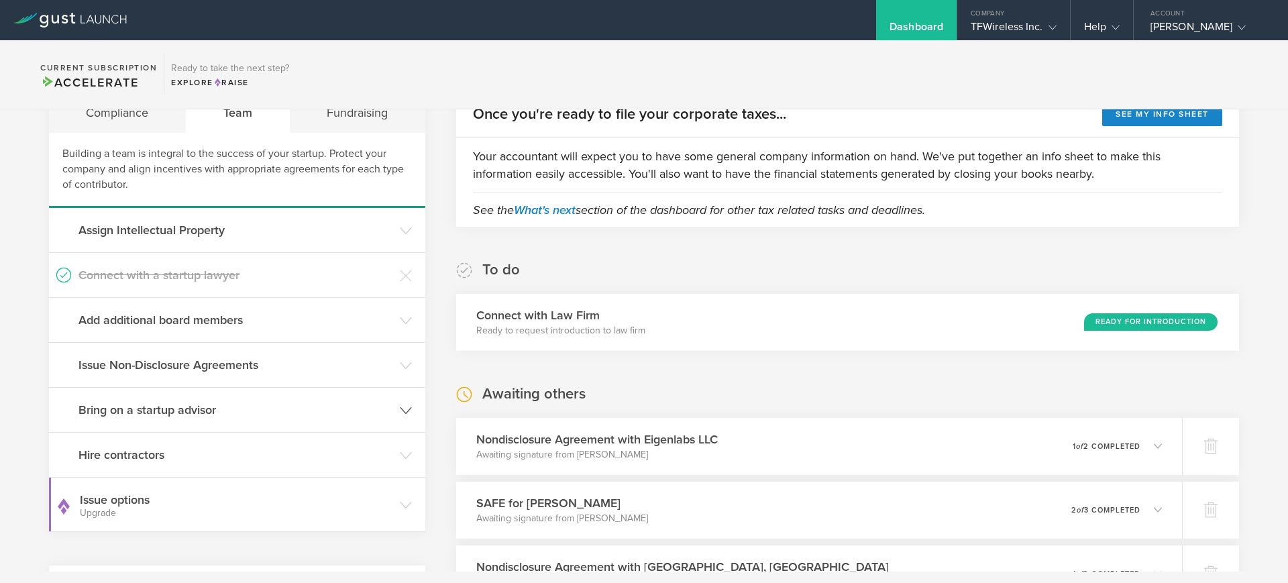  What do you see at coordinates (236, 504) in the screenshot?
I see `h3: Issue options` at bounding box center [236, 504].